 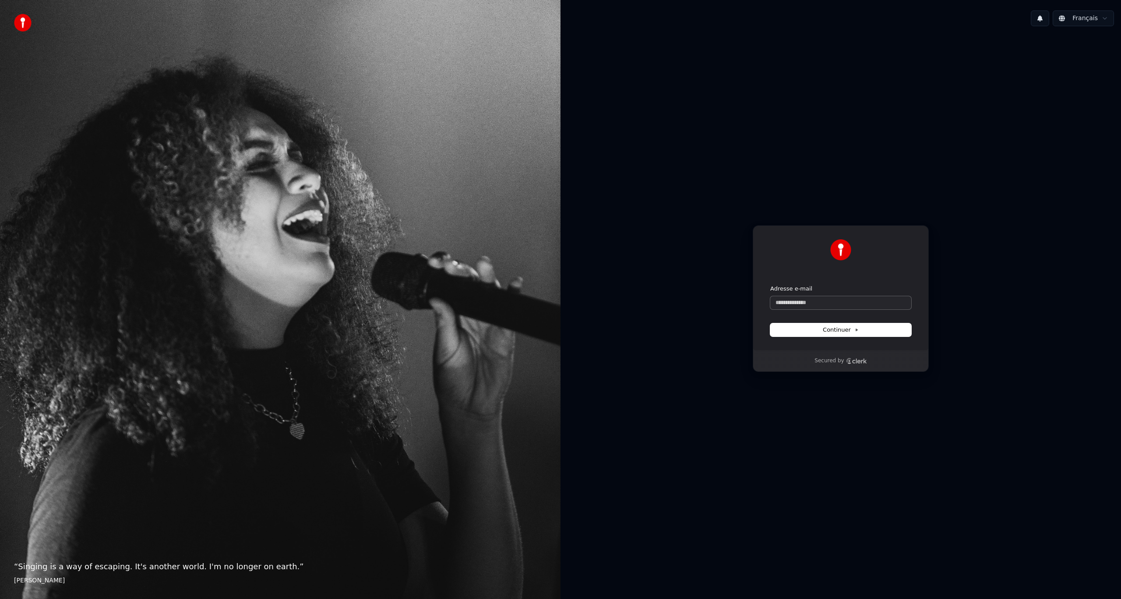 What do you see at coordinates (841, 330) in the screenshot?
I see `button: Continuer` at bounding box center [841, 330].